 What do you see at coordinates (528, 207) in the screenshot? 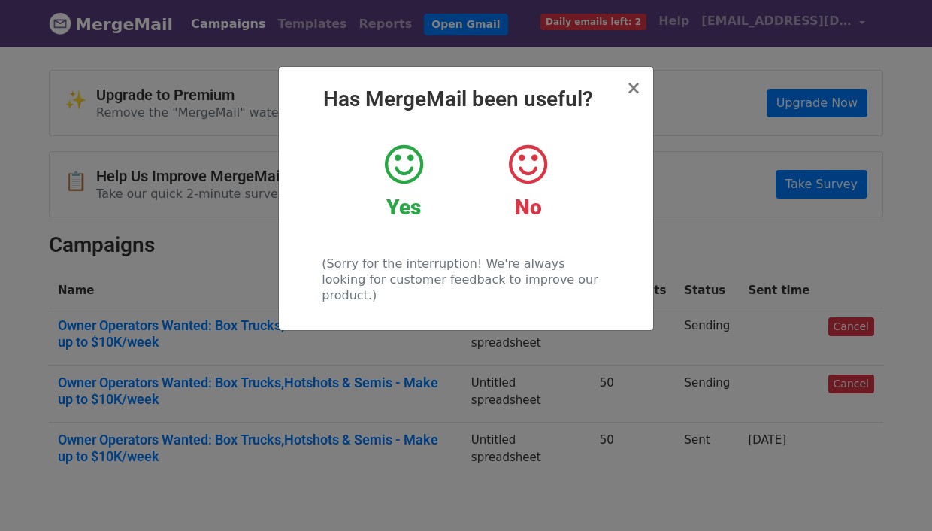
I see `strong: No` at bounding box center [528, 207].